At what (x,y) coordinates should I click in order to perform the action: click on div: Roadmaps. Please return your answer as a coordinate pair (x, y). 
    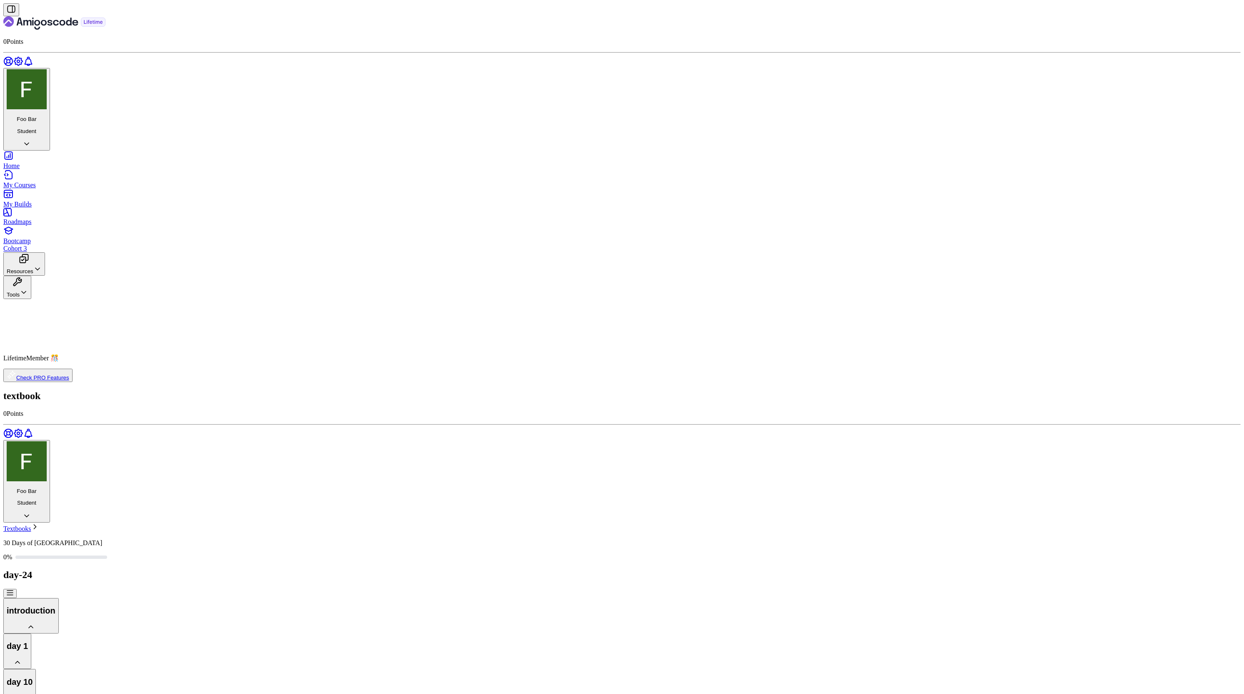
    Looking at the image, I should click on (622, 222).